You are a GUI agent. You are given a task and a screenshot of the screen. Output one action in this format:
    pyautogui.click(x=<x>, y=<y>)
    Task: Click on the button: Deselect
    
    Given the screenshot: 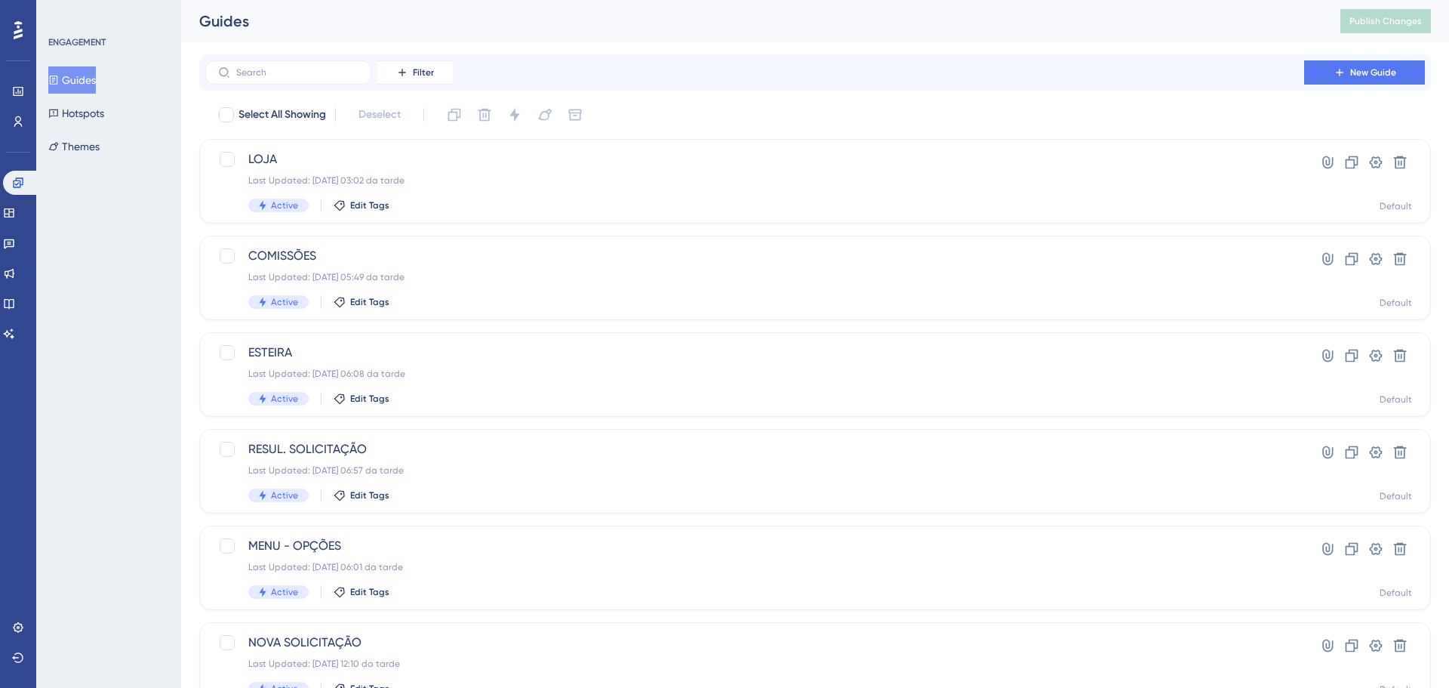 What is the action you would take?
    pyautogui.click(x=380, y=115)
    